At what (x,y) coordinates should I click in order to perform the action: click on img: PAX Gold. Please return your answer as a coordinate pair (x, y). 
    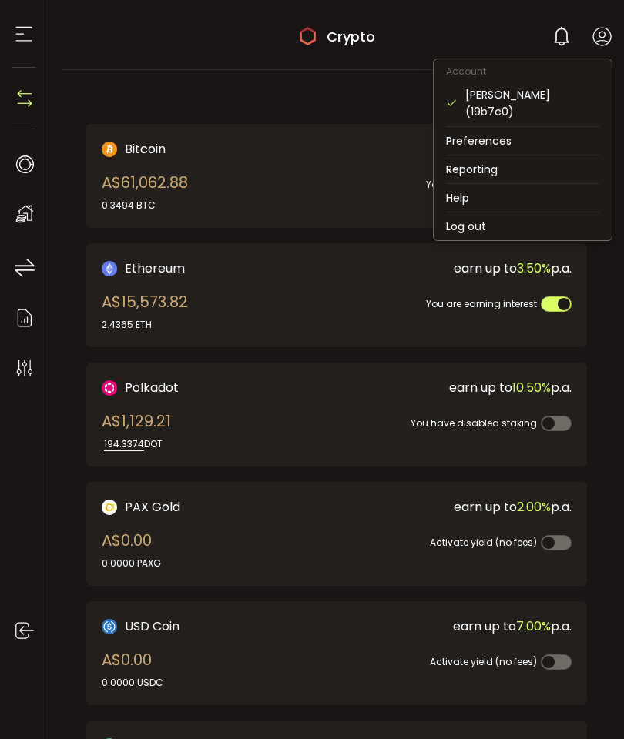
    Looking at the image, I should click on (109, 507).